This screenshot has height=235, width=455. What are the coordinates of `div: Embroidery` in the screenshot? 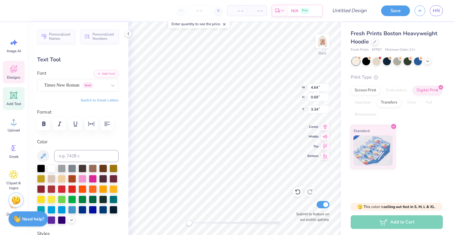 It's located at (396, 91).